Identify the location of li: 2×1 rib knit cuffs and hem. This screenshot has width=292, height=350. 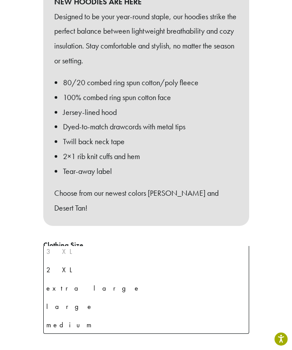
(150, 157).